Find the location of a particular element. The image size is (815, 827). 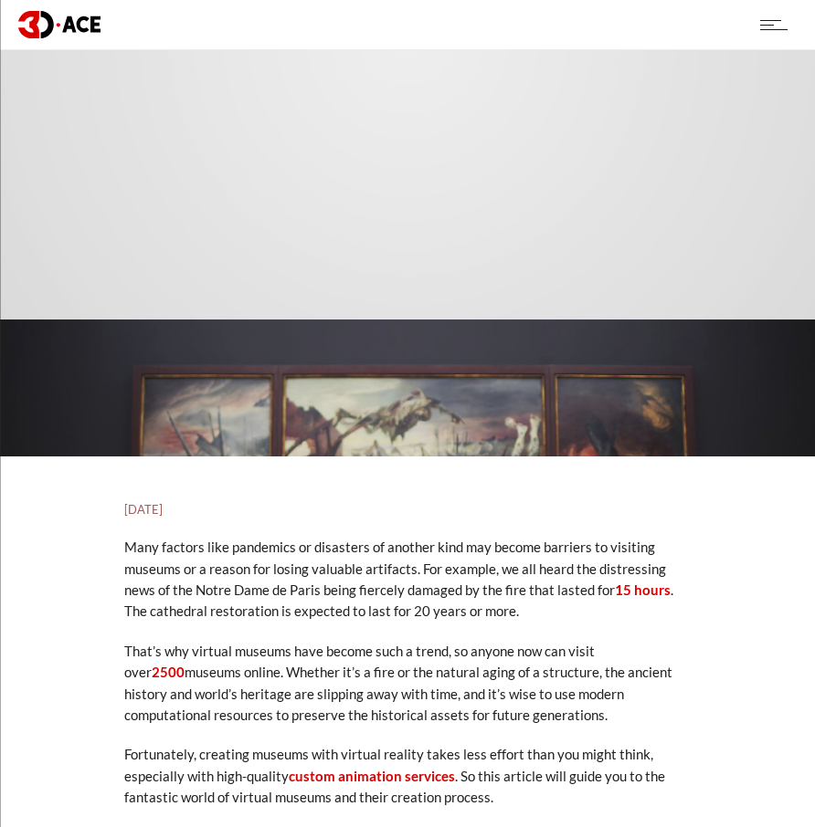

img: logo dark is located at coordinates (59, 24).